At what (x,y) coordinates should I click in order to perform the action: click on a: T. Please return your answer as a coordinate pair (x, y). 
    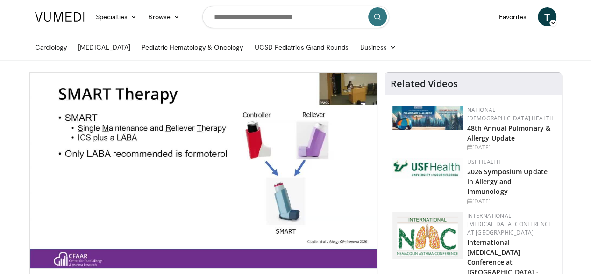
    Looking at the image, I should click on (547, 17).